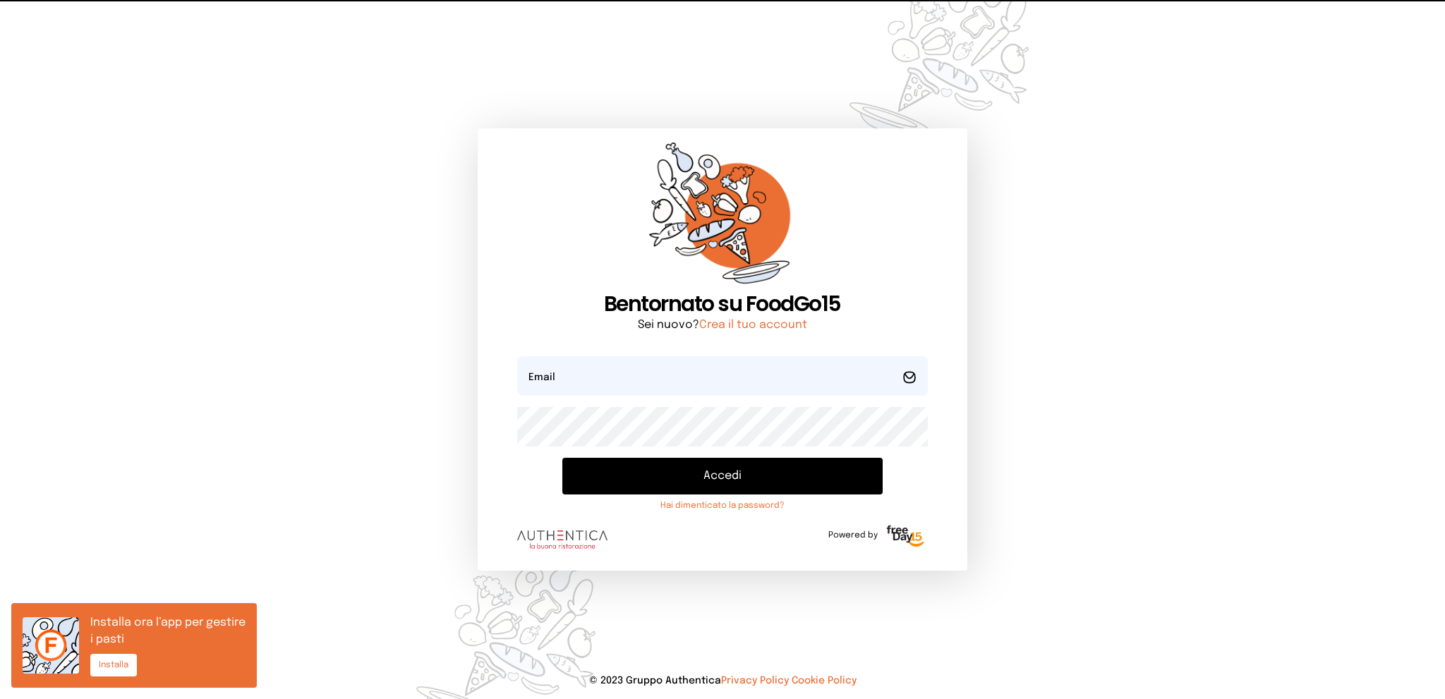 The width and height of the screenshot is (1445, 699). What do you see at coordinates (905, 537) in the screenshot?
I see `img: logo-freeday.3e08031.png` at bounding box center [905, 537].